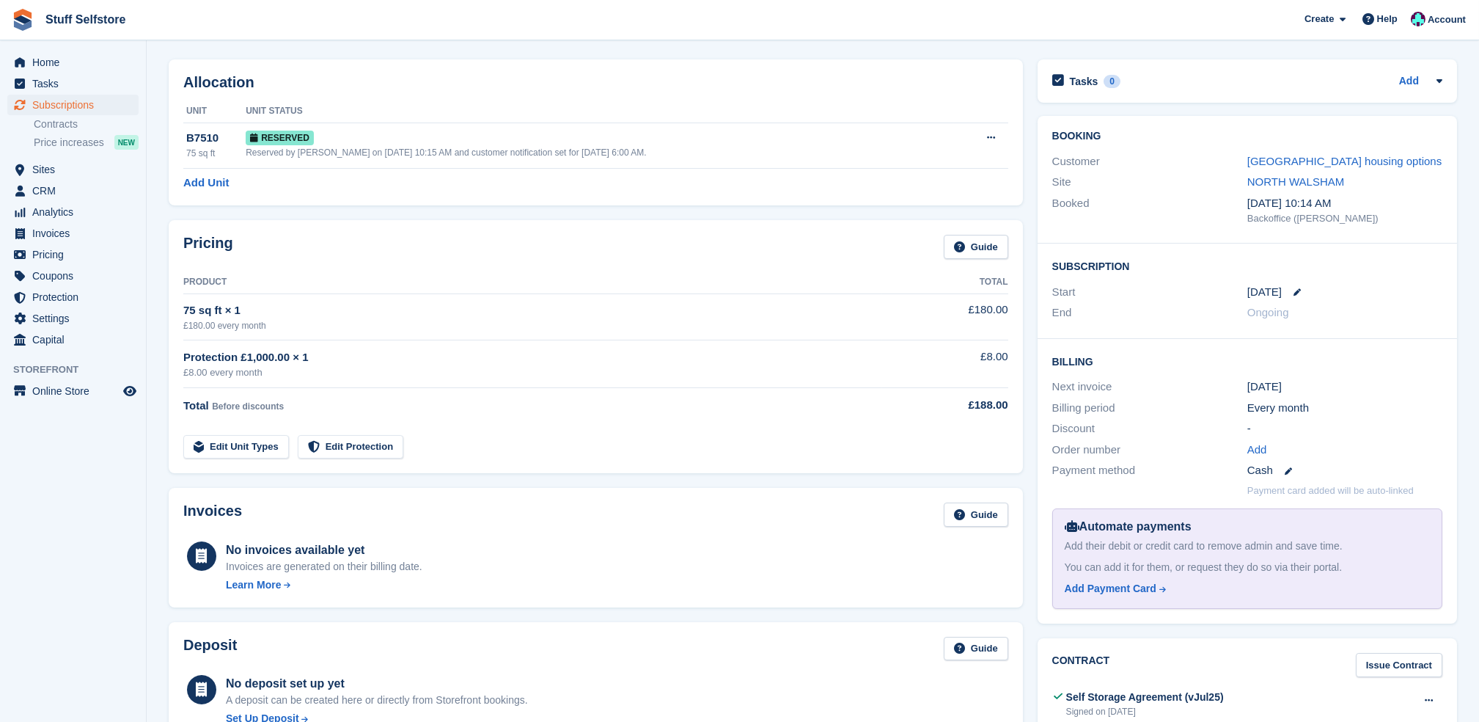 The image size is (1479, 722). Describe the element at coordinates (76, 318) in the screenshot. I see `span: Settings` at that location.